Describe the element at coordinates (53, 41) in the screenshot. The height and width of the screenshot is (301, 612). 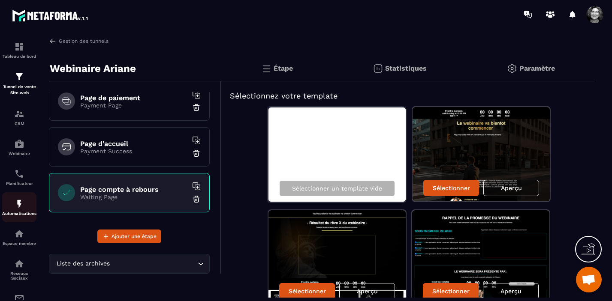
I see `img: arrow` at that location.